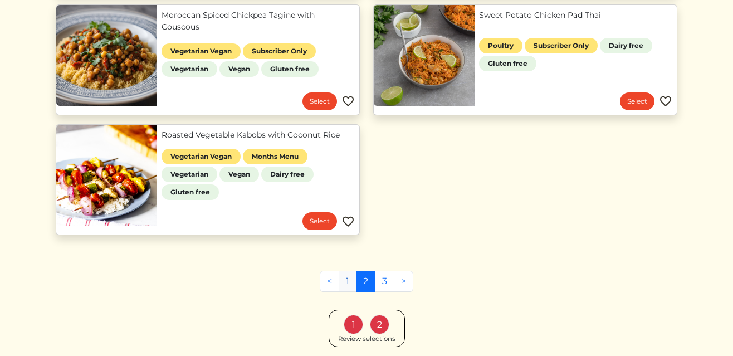  What do you see at coordinates (384, 281) in the screenshot?
I see `a: 3` at bounding box center [384, 281].